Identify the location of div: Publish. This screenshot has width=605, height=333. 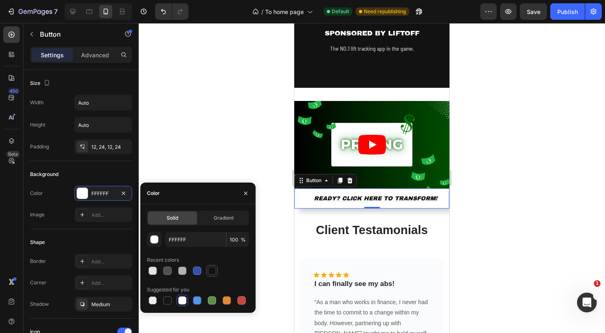
(568, 12).